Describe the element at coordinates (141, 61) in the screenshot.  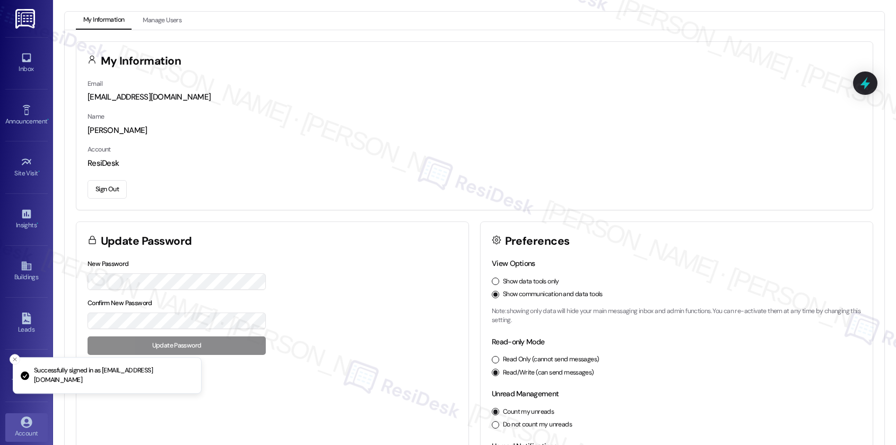
I see `h3: My Information` at that location.